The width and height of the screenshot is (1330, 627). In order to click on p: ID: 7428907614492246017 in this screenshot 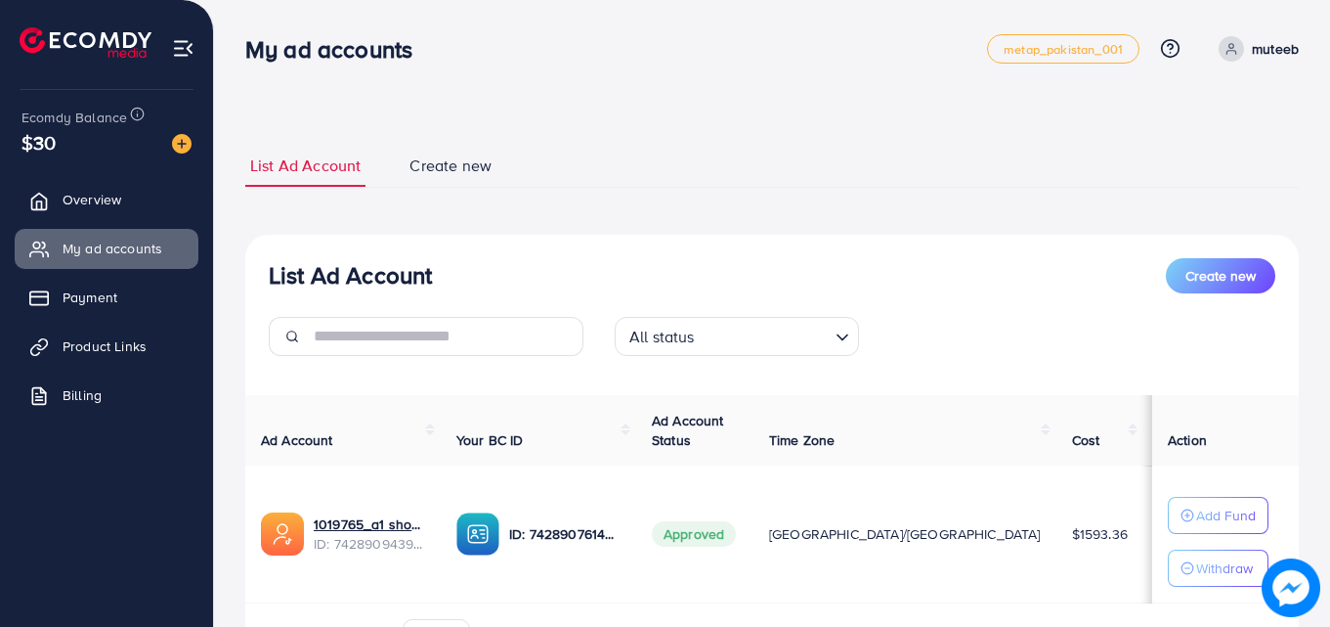, I will do `click(565, 534)`.